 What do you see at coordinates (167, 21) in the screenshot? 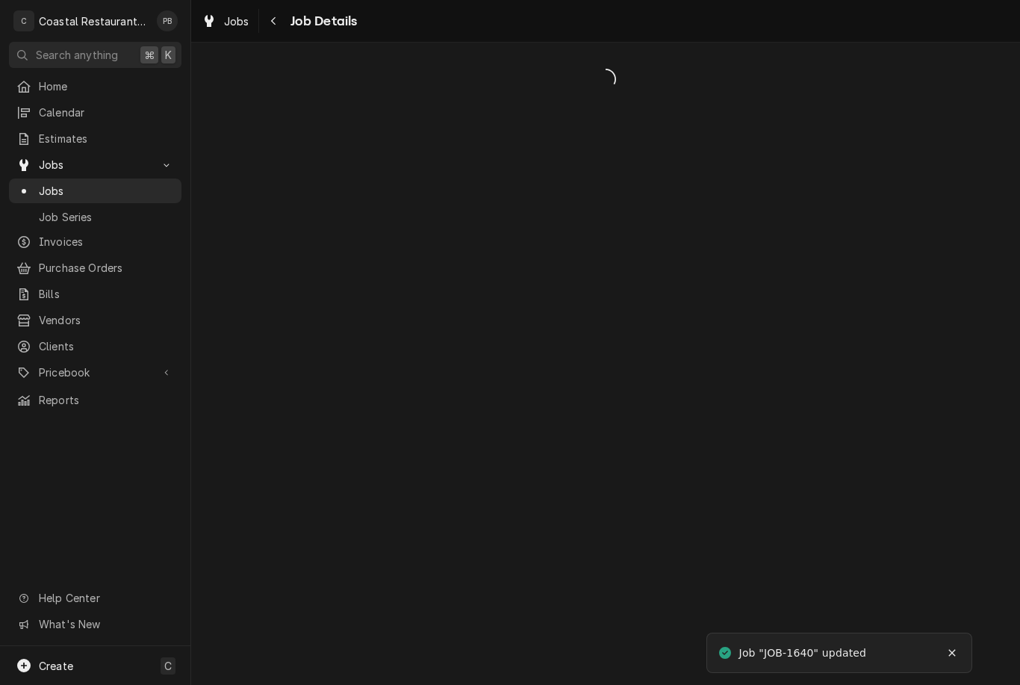
I see `div: Phill Blush's Avatar` at bounding box center [167, 21].